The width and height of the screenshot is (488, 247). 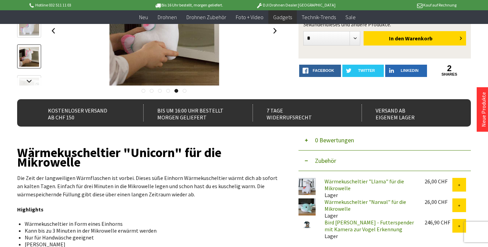 What do you see at coordinates (144, 17) in the screenshot?
I see `a: Neu` at bounding box center [144, 17].